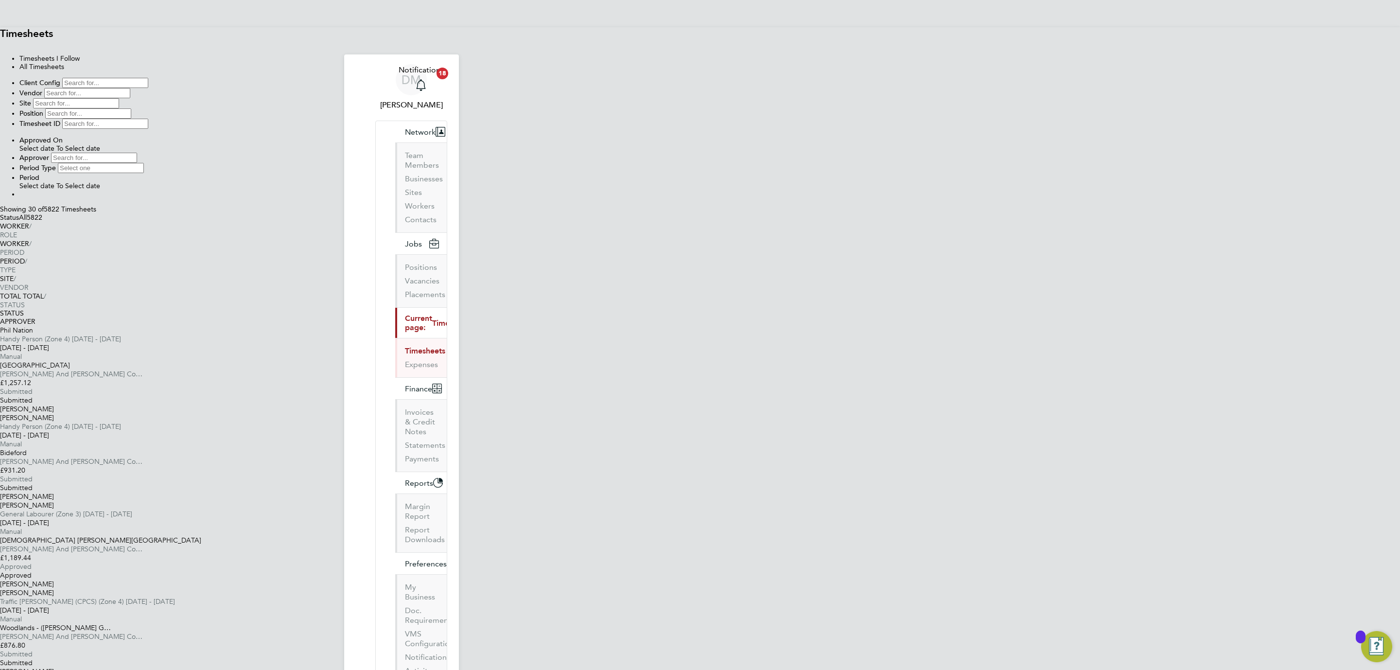 The image size is (1400, 670). Describe the element at coordinates (425, 534) in the screenshot. I see `a: Report Downloads` at that location.